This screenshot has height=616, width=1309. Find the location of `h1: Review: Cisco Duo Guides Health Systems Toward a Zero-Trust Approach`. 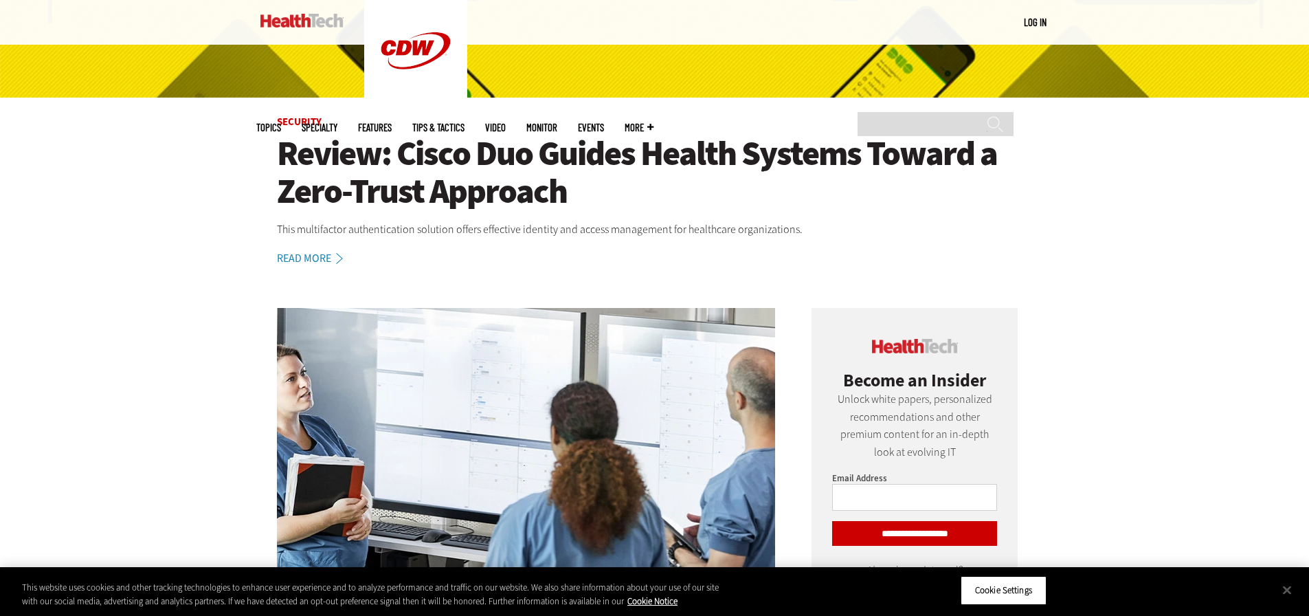

h1: Review: Cisco Duo Guides Health Systems Toward a Zero-Trust Approach is located at coordinates (655, 172).